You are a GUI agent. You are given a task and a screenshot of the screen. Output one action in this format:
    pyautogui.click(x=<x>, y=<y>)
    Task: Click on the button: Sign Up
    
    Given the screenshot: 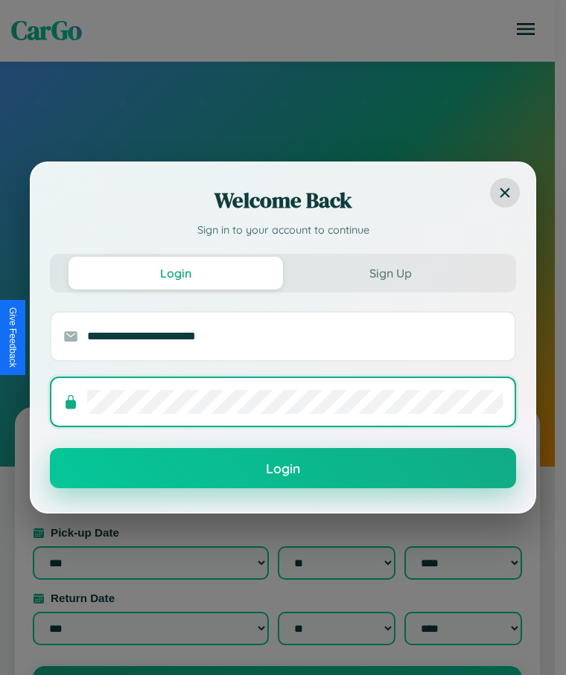 What is the action you would take?
    pyautogui.click(x=390, y=273)
    